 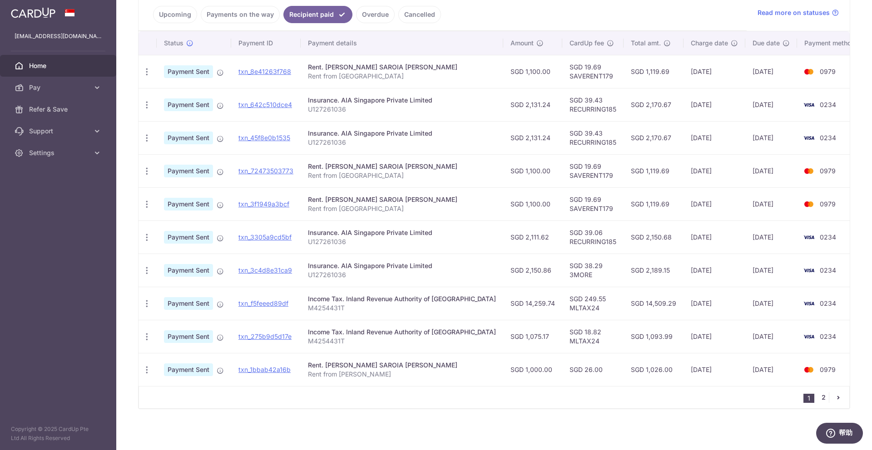 What do you see at coordinates (265, 270) in the screenshot?
I see `a: txn_3c4d8e31ca9` at bounding box center [265, 270].